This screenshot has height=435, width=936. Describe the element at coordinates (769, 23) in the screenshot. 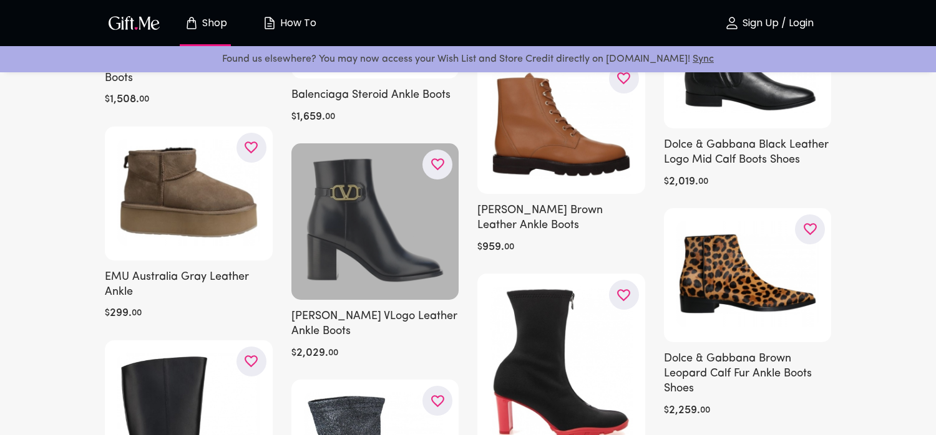

I see `button: Sign Up / Login` at that location.